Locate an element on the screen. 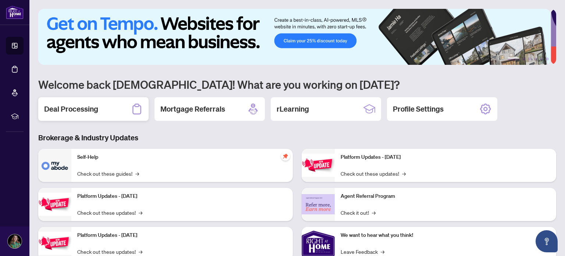 Image resolution: width=565 pixels, height=256 pixels. h2: Mortgage Referrals is located at coordinates (193, 109).